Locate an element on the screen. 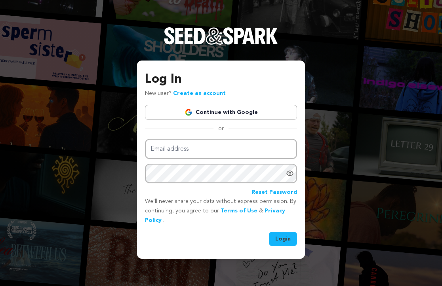  span: or is located at coordinates (221, 129).